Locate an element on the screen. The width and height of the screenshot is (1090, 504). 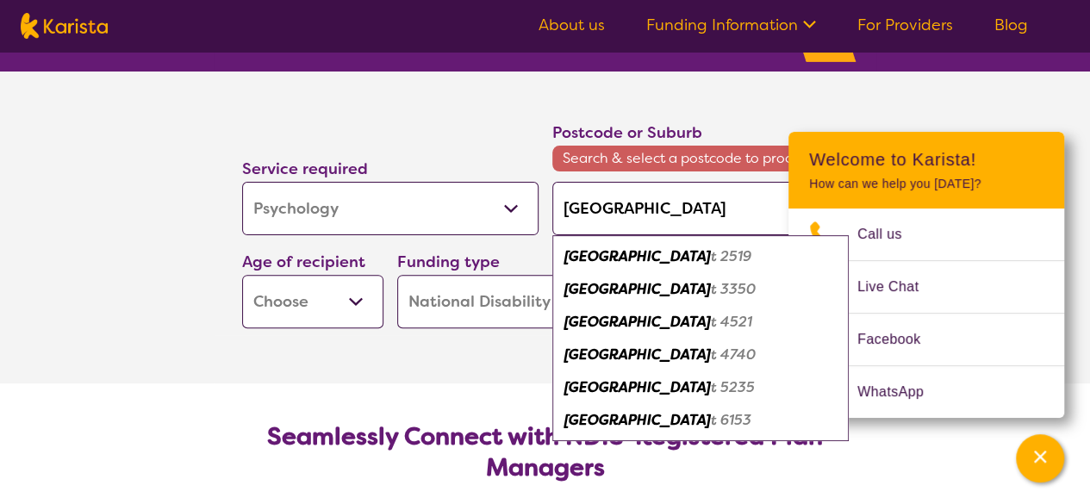
a: Blog is located at coordinates (1011, 25).